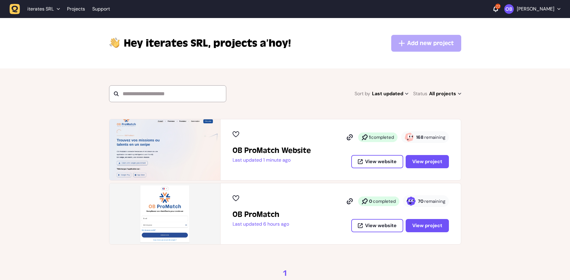 The width and height of the screenshot is (570, 280). What do you see at coordinates (370, 201) in the screenshot?
I see `strong: 0` at bounding box center [370, 201].